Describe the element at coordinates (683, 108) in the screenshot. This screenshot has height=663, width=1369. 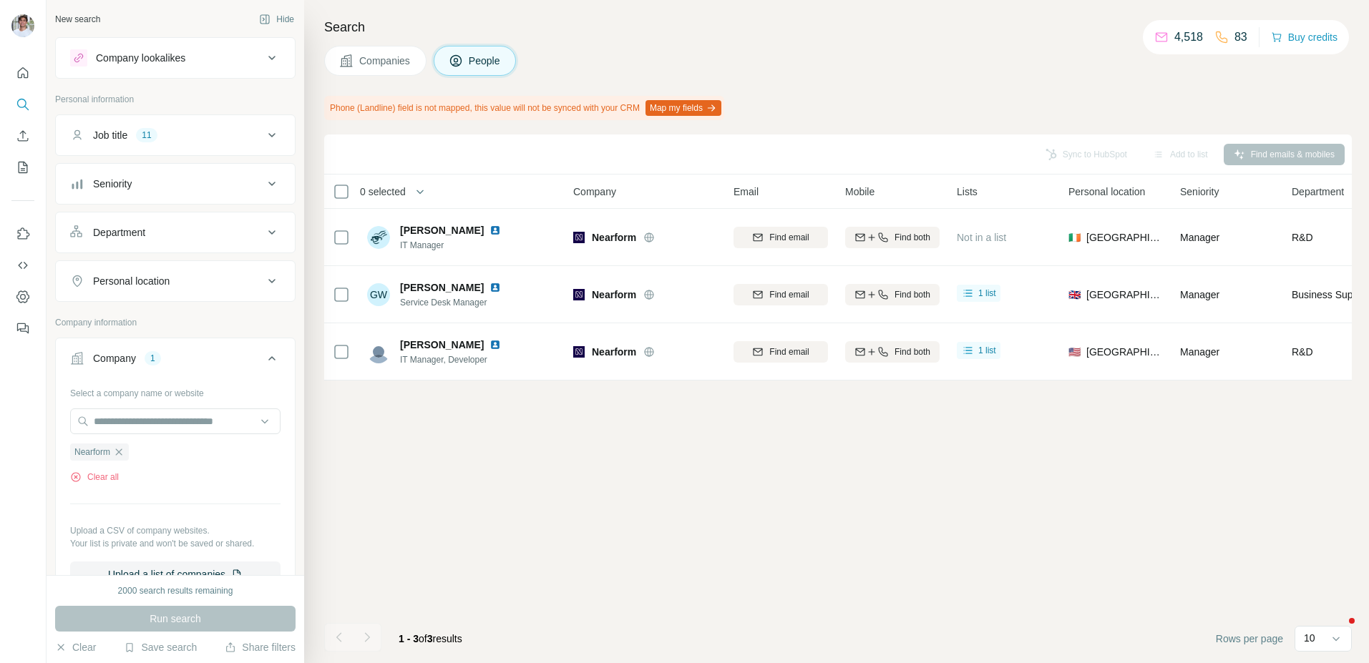
I see `button: Map my fields` at that location.